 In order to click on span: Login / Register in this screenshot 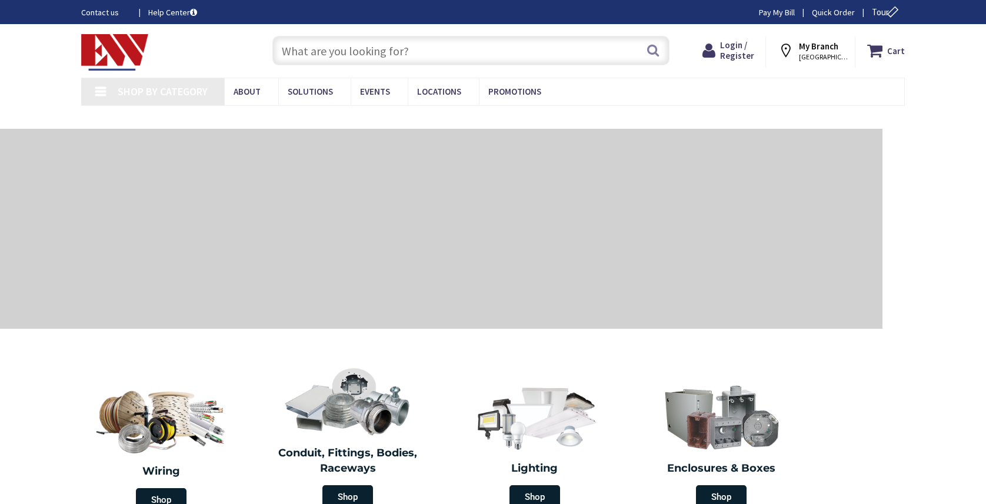, I will do `click(737, 50)`.